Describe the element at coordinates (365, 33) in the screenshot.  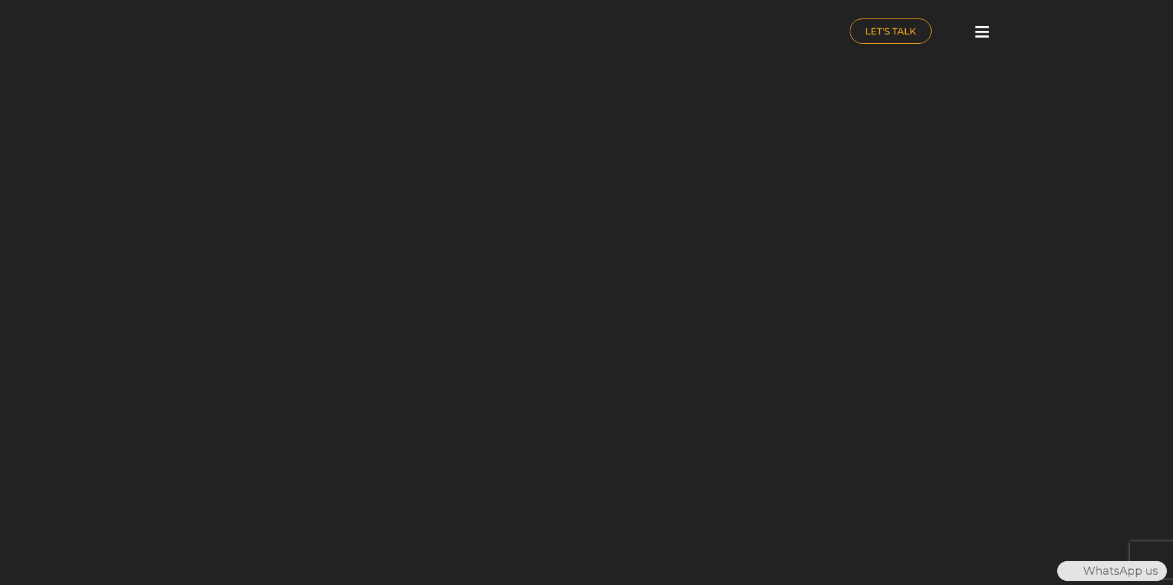
I see `a: nuance-qatar_logo` at that location.